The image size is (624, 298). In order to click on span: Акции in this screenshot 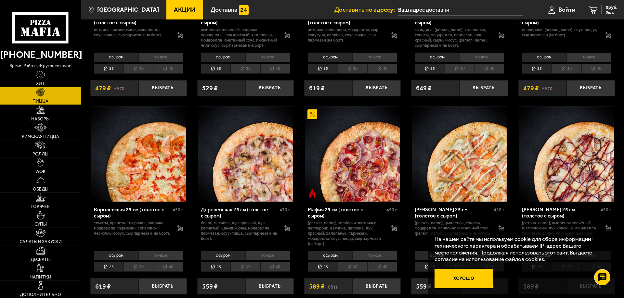, I will do `click(185, 9)`.